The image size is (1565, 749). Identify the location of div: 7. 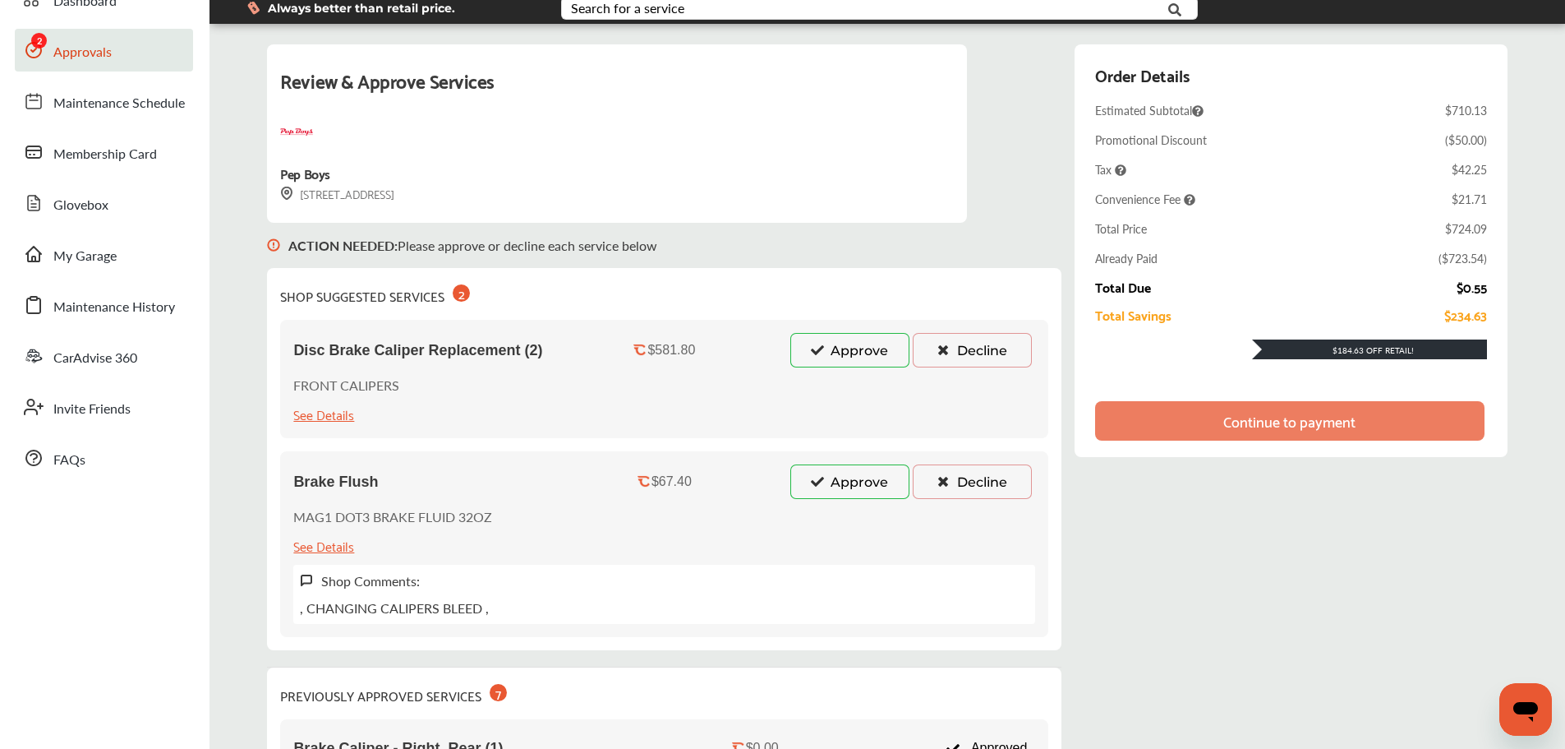
(498, 692).